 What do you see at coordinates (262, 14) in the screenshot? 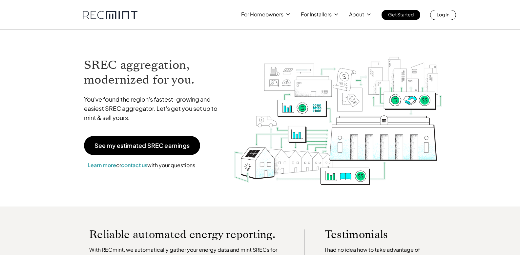
I see `p: For Homeowners` at bounding box center [262, 14].